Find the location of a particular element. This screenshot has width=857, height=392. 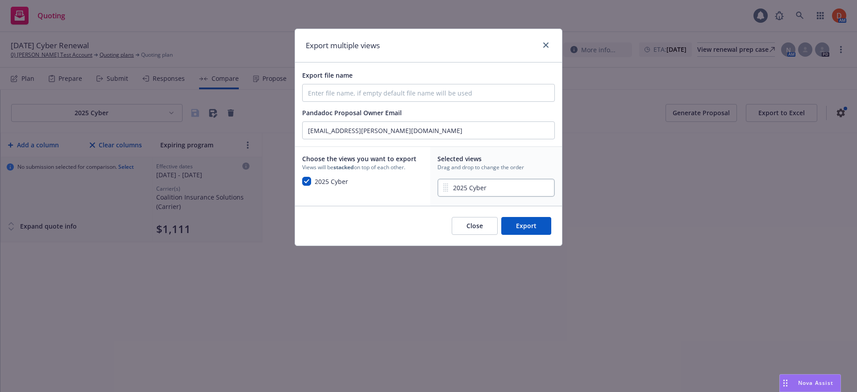

span: Selected views is located at coordinates (496, 158).